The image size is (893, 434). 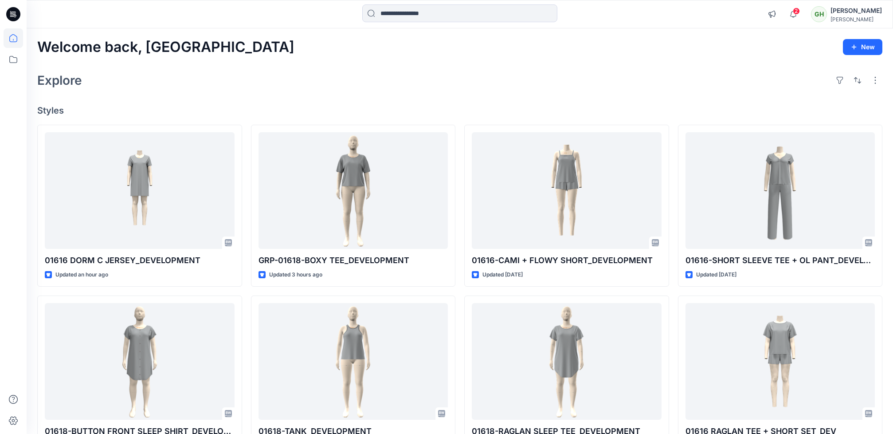 What do you see at coordinates (140, 190) in the screenshot?
I see `a: 01616 DORM C JERSEY_DEVELOPMENT` at bounding box center [140, 190].